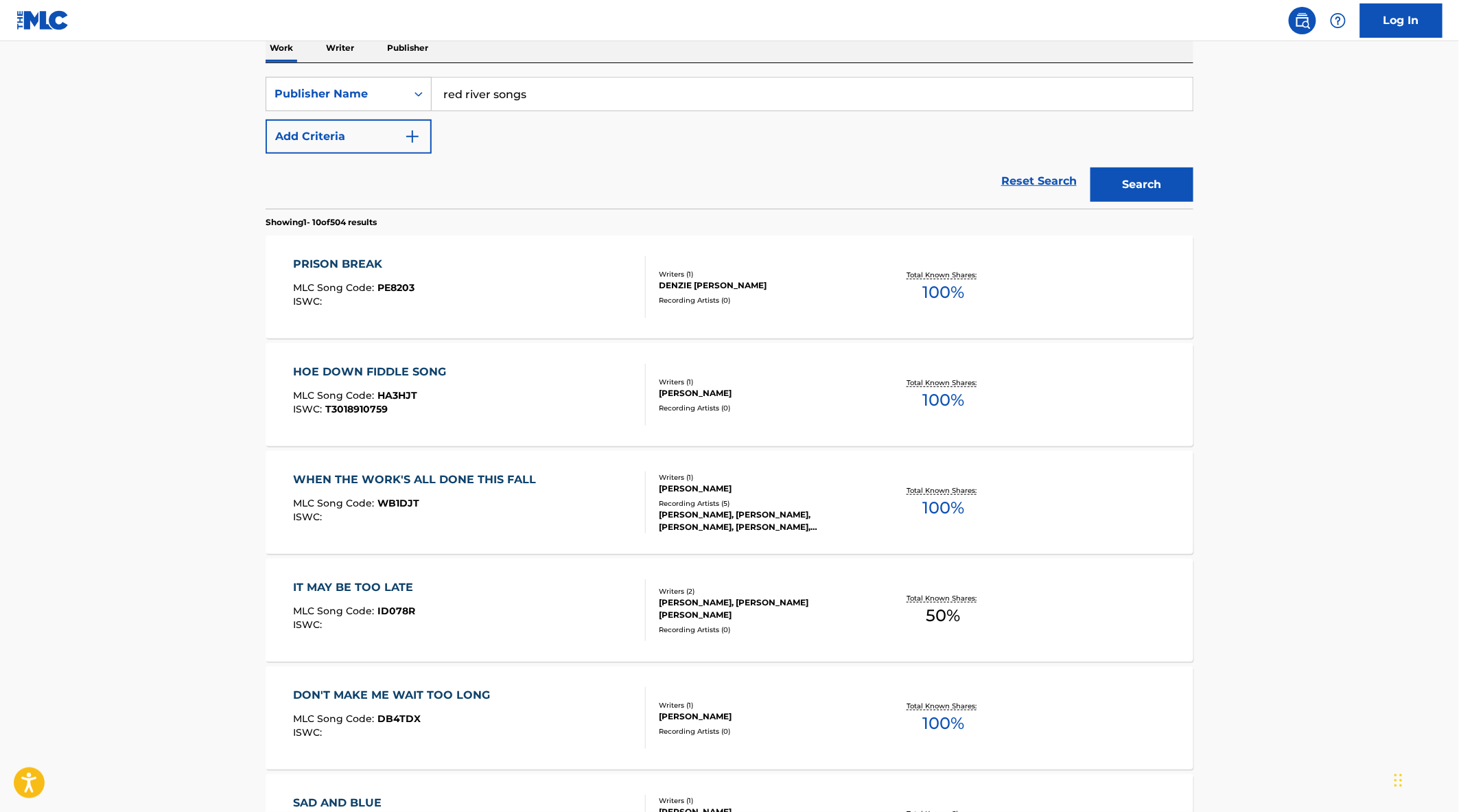 Image resolution: width=1459 pixels, height=812 pixels. I want to click on div: HOE DOWN FIDDLE SONG, so click(374, 372).